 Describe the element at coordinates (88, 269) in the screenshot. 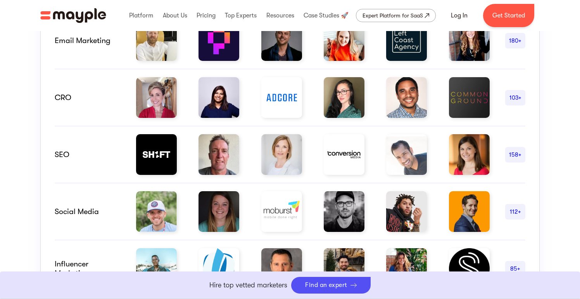

I see `div: Influencer marketing` at that location.